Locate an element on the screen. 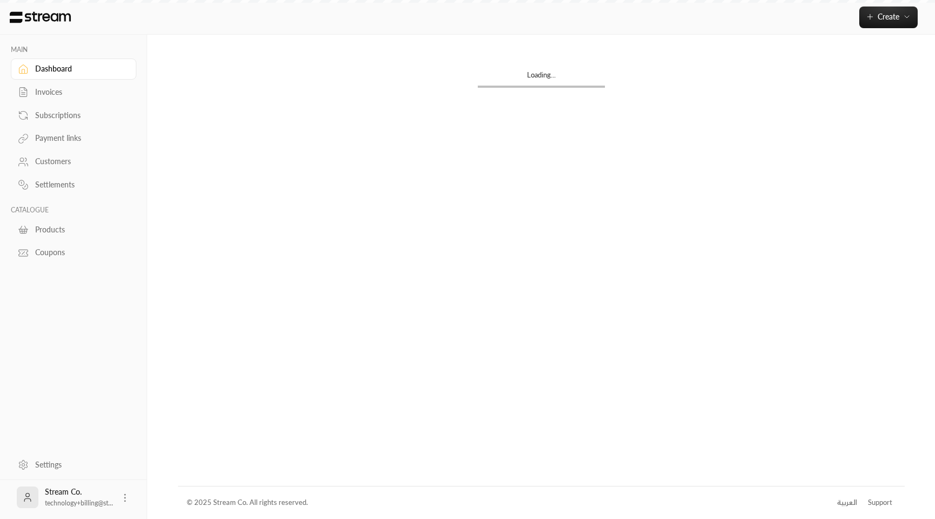 The width and height of the screenshot is (935, 519). a: Settlements is located at coordinates (74, 185).